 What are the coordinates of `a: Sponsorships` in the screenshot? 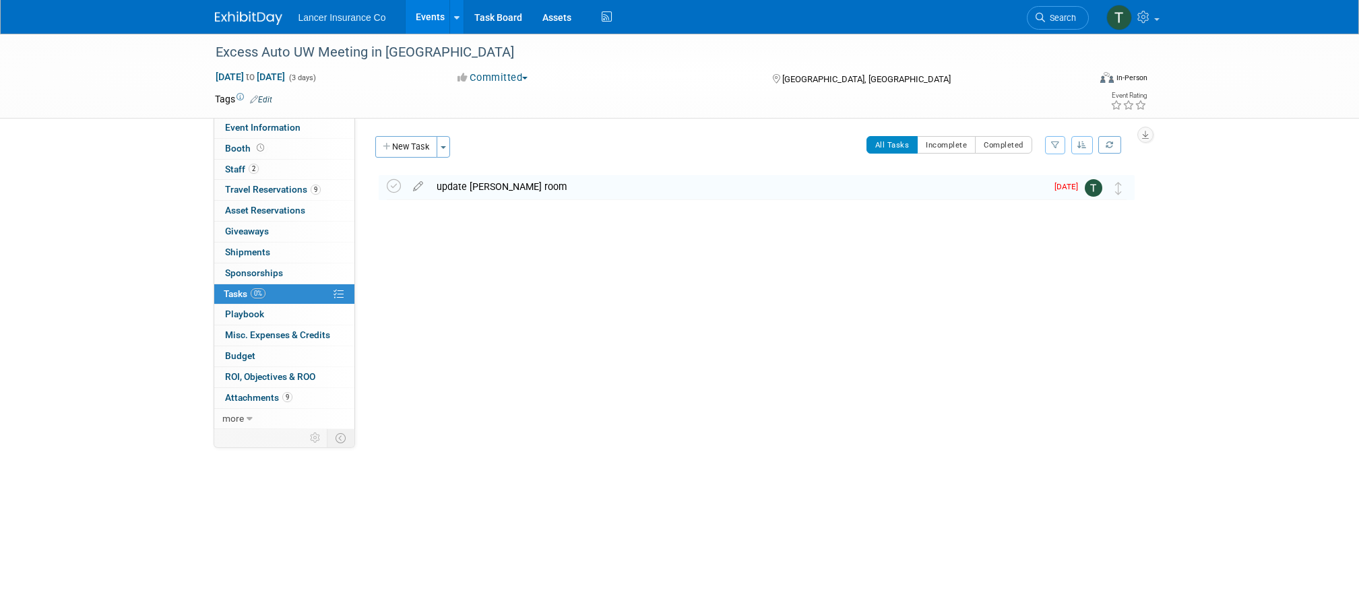 It's located at (284, 274).